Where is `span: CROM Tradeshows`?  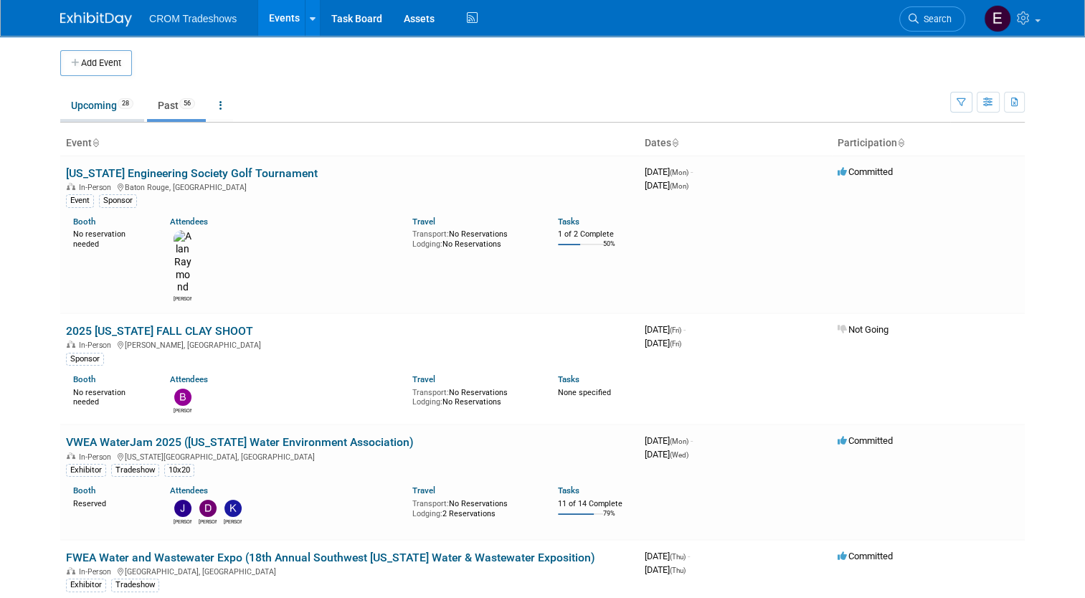
span: CROM Tradeshows is located at coordinates (193, 19).